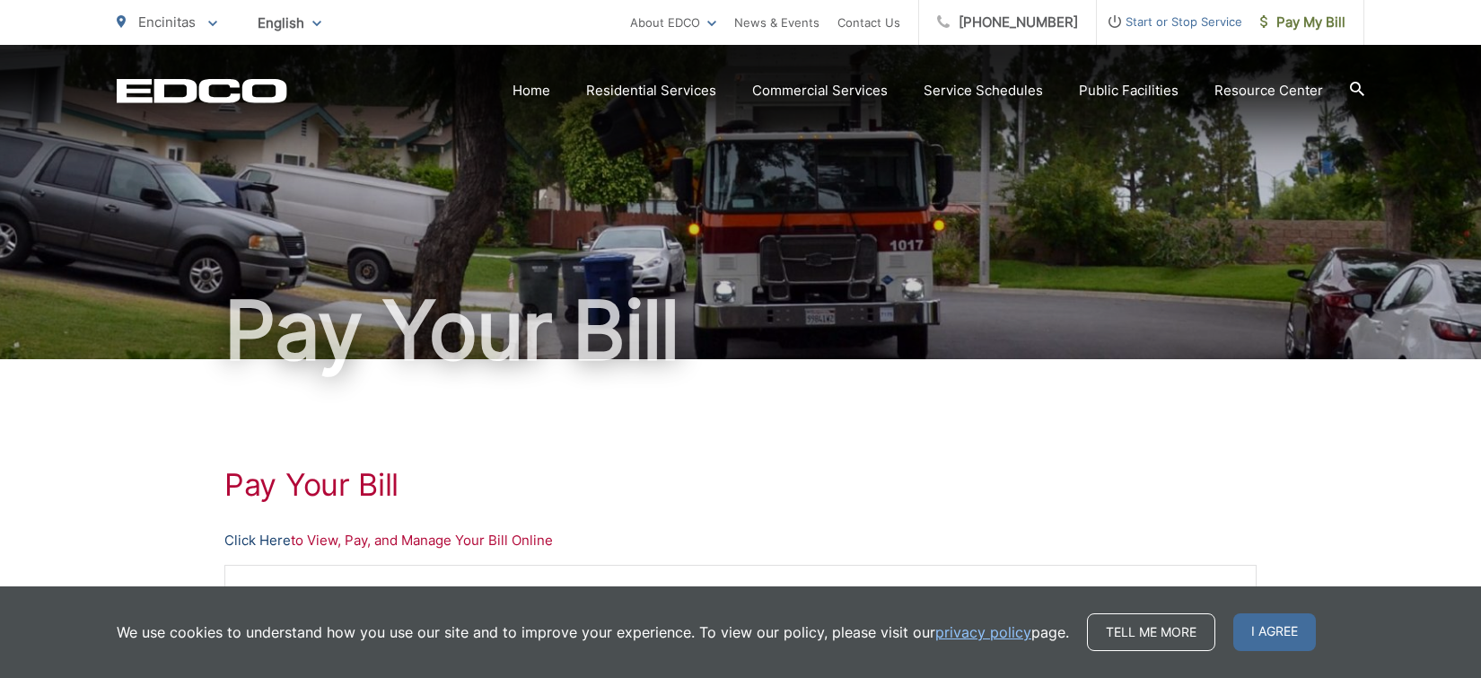  I want to click on a: Contact Us, so click(869, 22).